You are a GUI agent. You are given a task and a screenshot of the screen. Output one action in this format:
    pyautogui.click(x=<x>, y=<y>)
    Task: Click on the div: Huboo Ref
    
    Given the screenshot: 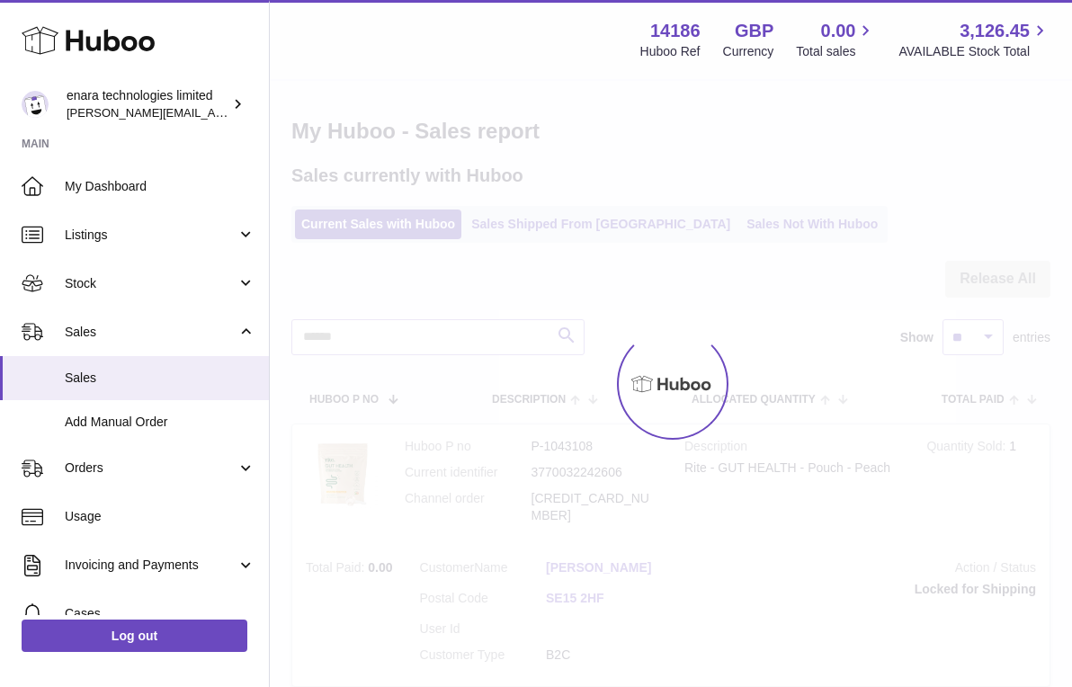 What is the action you would take?
    pyautogui.click(x=670, y=51)
    